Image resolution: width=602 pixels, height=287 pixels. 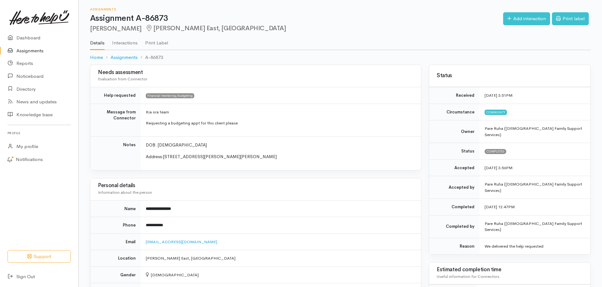 I want to click on td: Received, so click(x=454, y=95).